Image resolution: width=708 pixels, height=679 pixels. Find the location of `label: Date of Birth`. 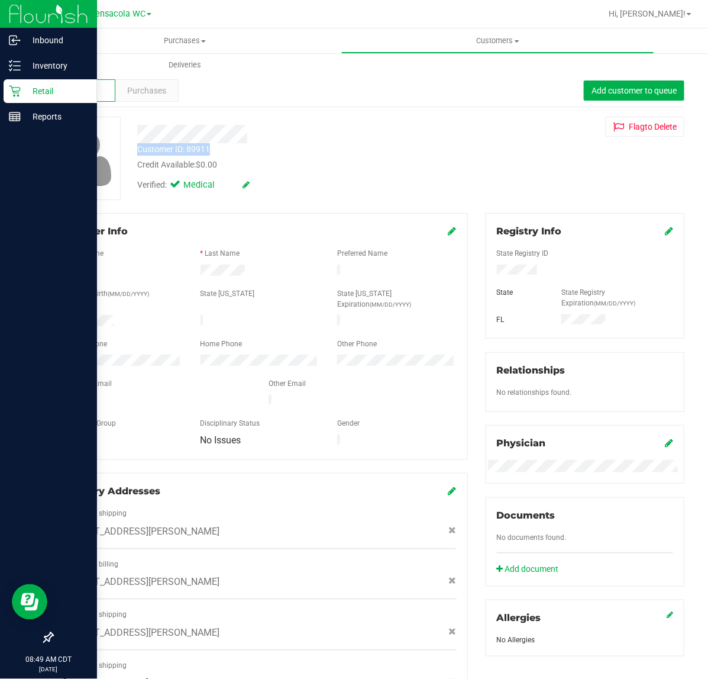

label: Date of Birth is located at coordinates (108, 294).